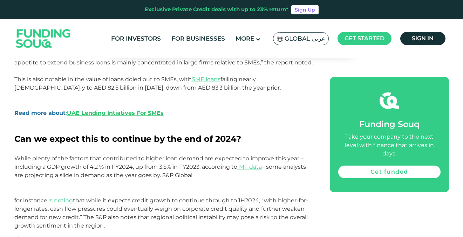 The height and width of the screenshot is (237, 463). I want to click on a: IMF data, so click(250, 167).